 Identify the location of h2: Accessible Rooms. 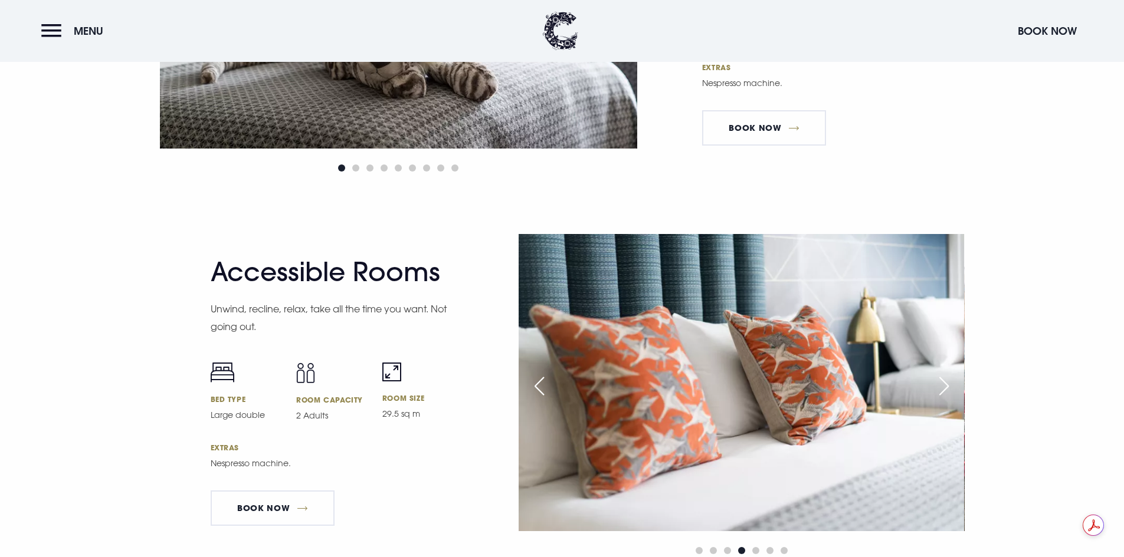
(326, 272).